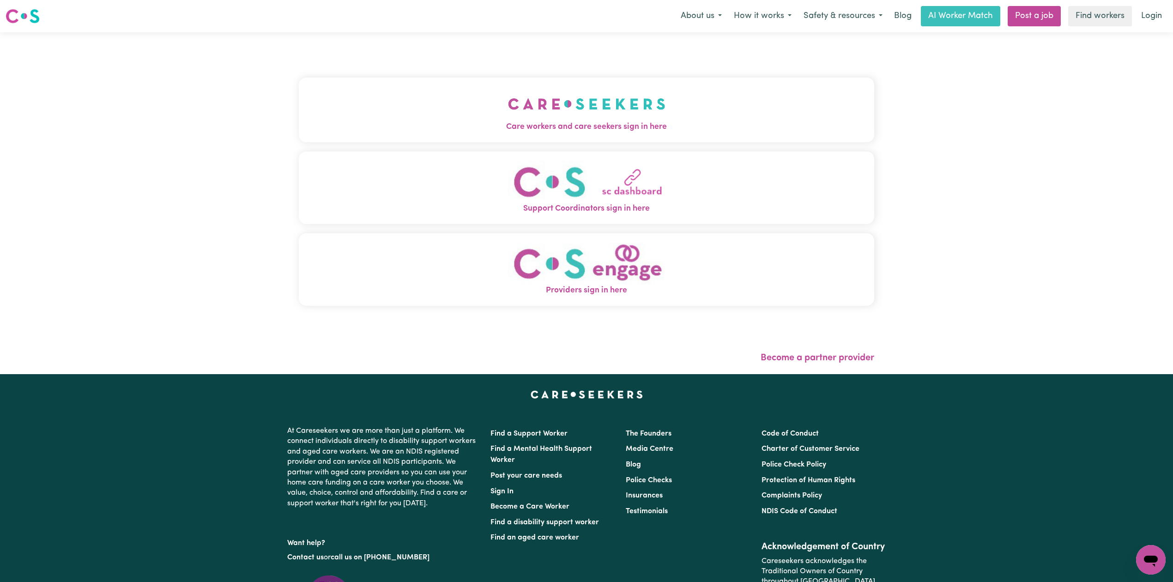  Describe the element at coordinates (526, 475) in the screenshot. I see `a: Post your care needs` at that location.